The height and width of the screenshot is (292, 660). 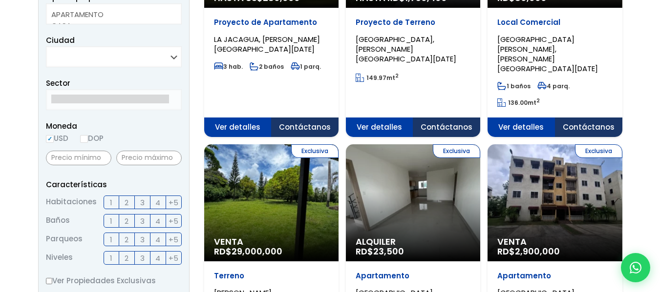 I want to click on label: USD, so click(x=57, y=138).